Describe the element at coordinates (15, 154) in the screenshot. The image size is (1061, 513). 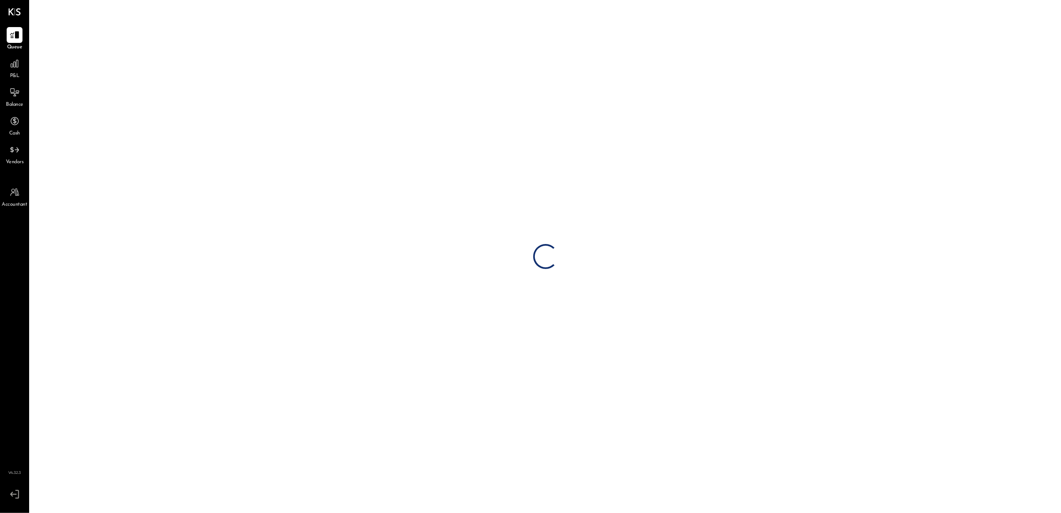
I see `a: Vendors` at that location.